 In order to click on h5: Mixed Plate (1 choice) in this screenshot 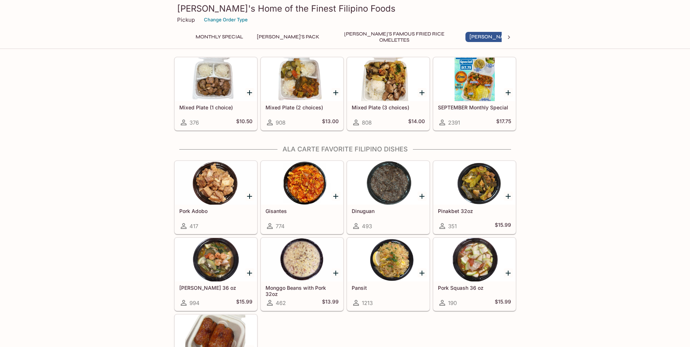, I will do `click(216, 107)`.